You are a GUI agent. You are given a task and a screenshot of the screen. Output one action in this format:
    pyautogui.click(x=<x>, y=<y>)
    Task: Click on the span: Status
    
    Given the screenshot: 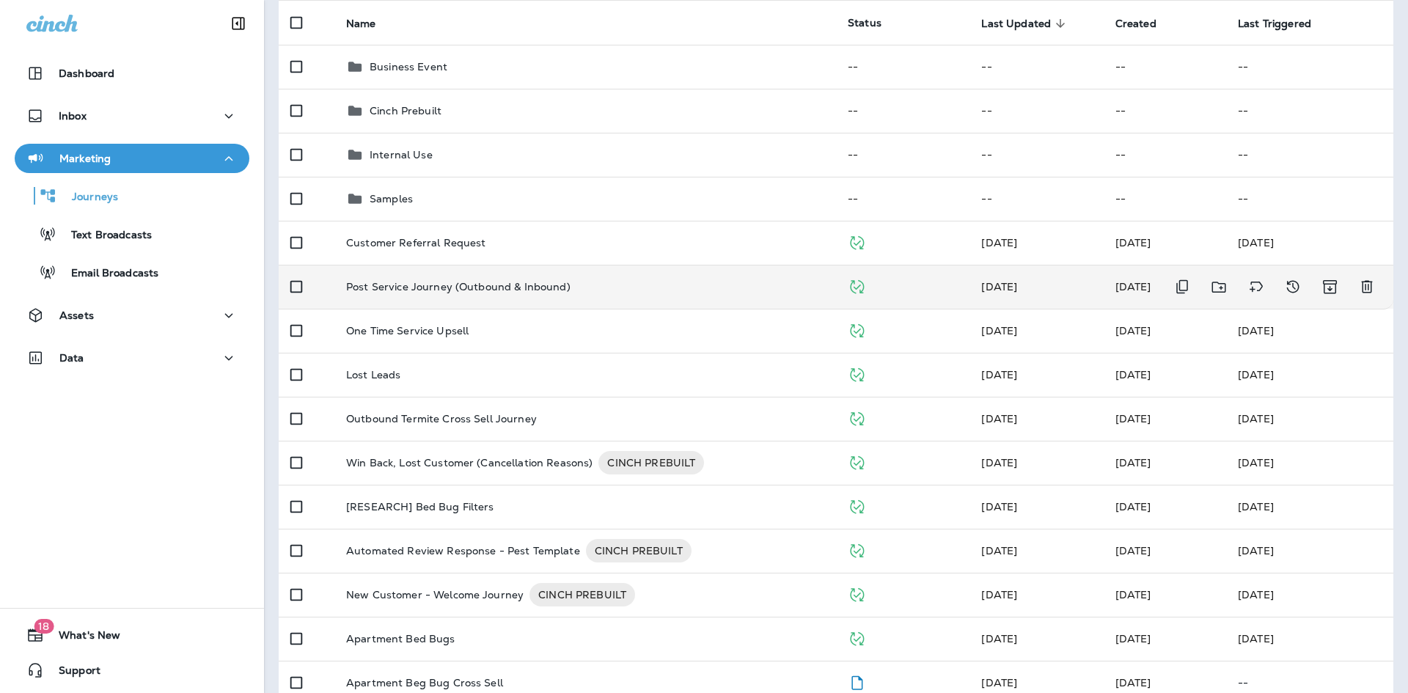 What is the action you would take?
    pyautogui.click(x=865, y=23)
    